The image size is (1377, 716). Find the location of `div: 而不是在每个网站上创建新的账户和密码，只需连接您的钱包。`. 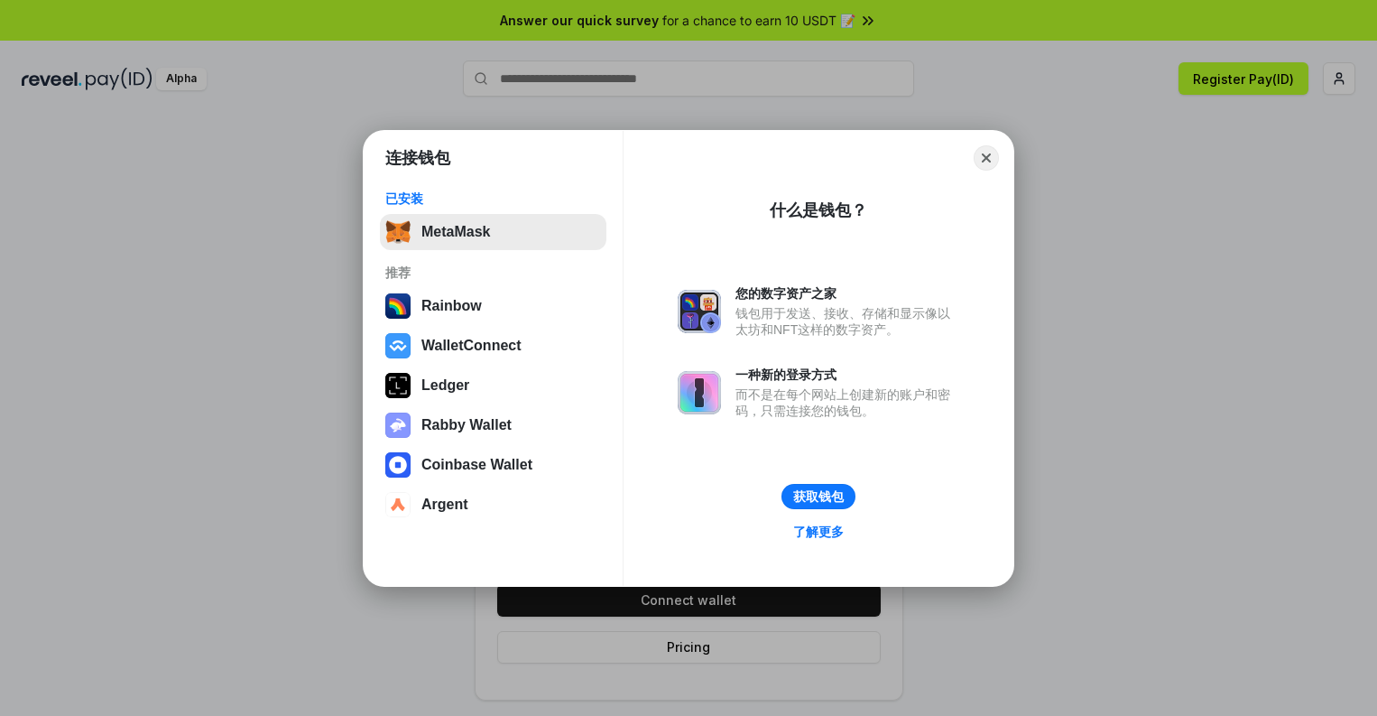

div: 而不是在每个网站上创建新的账户和密码，只需连接您的钱包。 is located at coordinates (847, 402).